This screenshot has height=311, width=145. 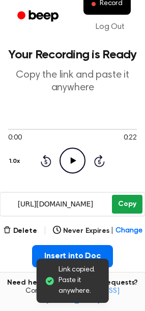 What do you see at coordinates (127, 204) in the screenshot?
I see `button: Copy` at bounding box center [127, 204].